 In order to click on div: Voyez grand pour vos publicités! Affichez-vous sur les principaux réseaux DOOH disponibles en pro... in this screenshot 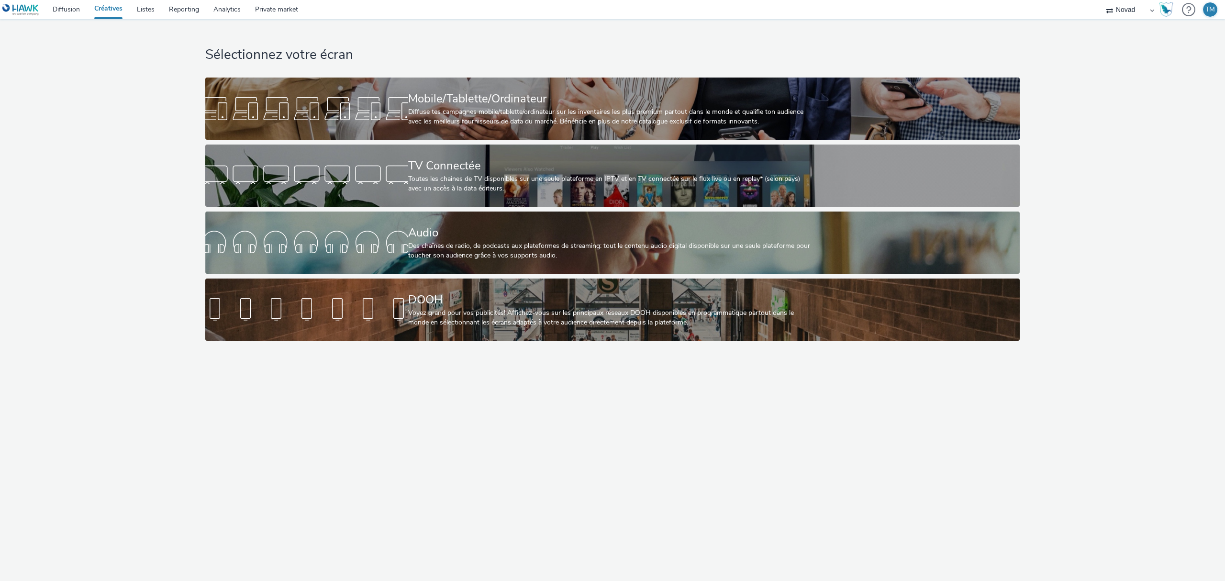, I will do `click(611, 318)`.